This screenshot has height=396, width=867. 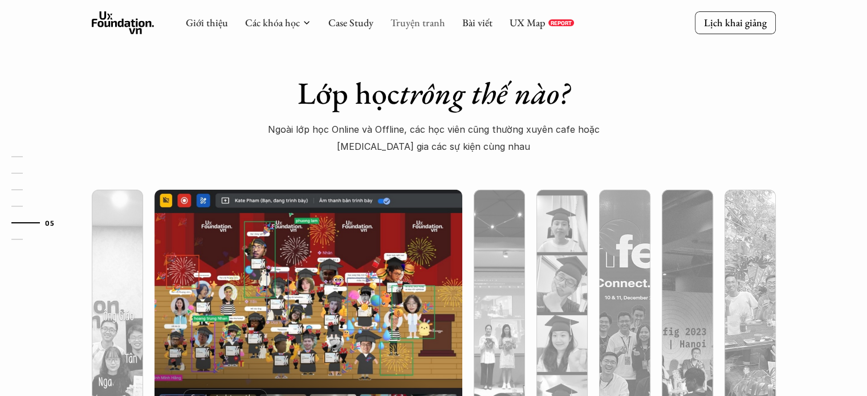 What do you see at coordinates (273, 22) in the screenshot?
I see `a: Các khóa học` at bounding box center [273, 22].